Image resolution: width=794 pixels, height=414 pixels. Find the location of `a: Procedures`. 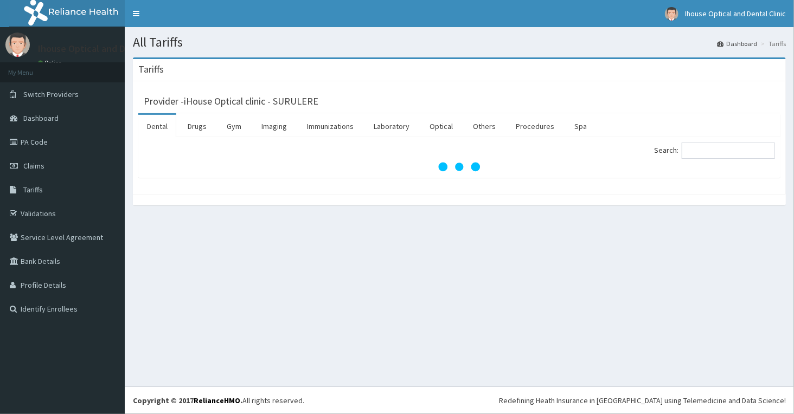

a: Procedures is located at coordinates (535, 126).